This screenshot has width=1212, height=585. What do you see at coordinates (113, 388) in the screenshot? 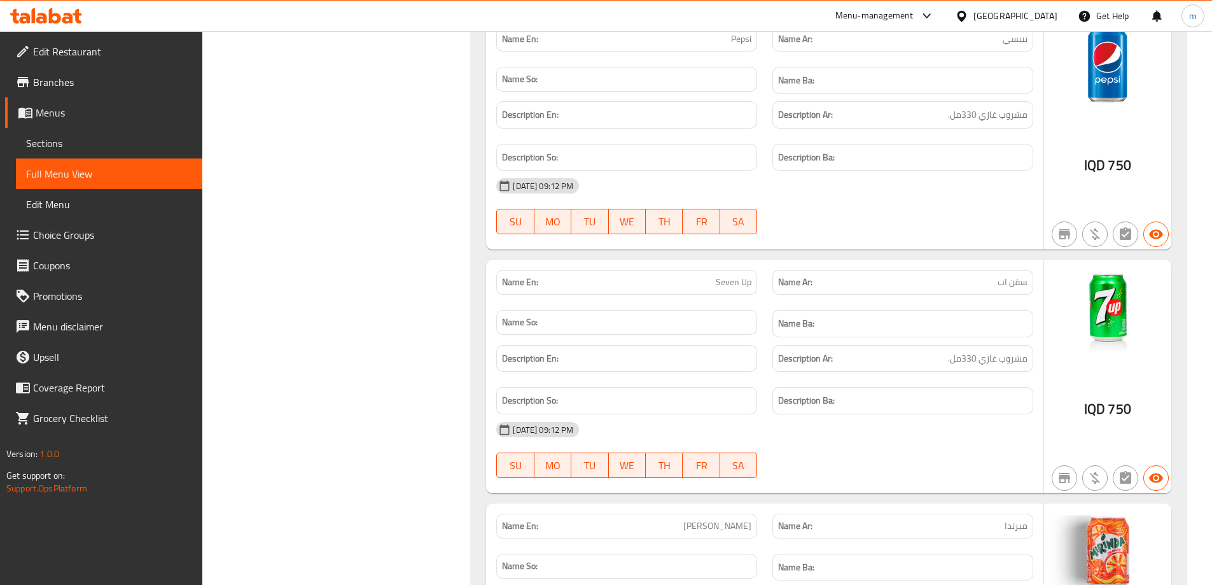
I see `span: Coverage Report` at bounding box center [113, 388].